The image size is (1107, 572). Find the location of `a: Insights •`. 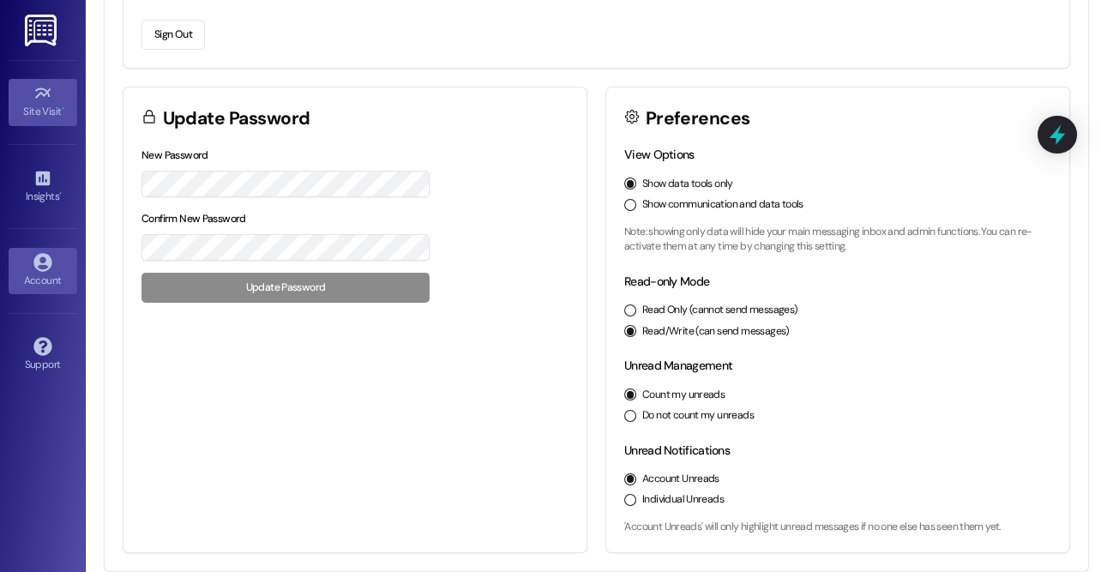

a: Insights • is located at coordinates (43, 187).